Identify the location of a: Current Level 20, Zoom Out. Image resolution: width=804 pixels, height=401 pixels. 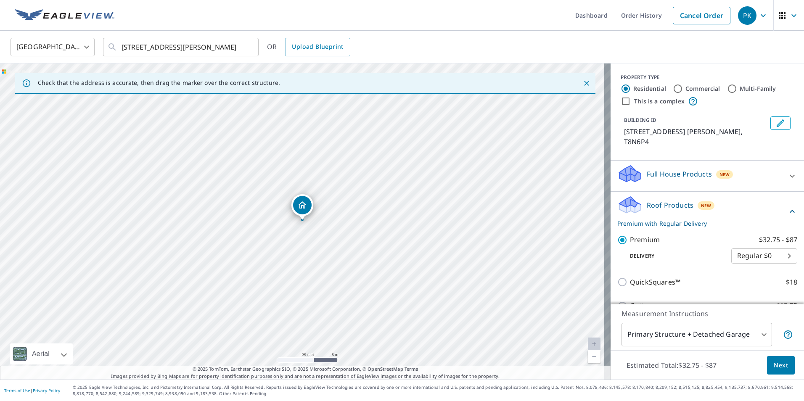
(594, 357).